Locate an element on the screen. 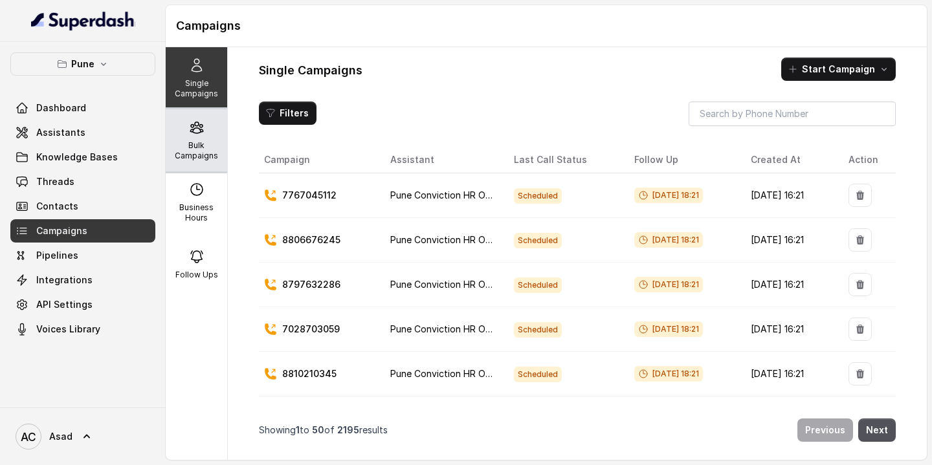 Image resolution: width=932 pixels, height=465 pixels. p: Pune is located at coordinates (83, 64).